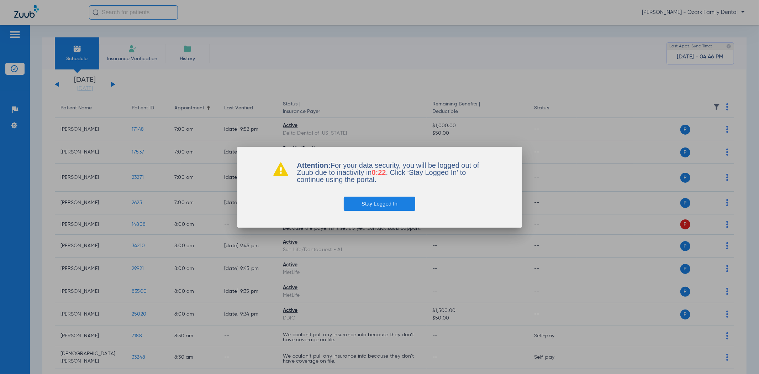 The width and height of the screenshot is (759, 374). What do you see at coordinates (379, 204) in the screenshot?
I see `button: Stay Logged In` at bounding box center [379, 204].